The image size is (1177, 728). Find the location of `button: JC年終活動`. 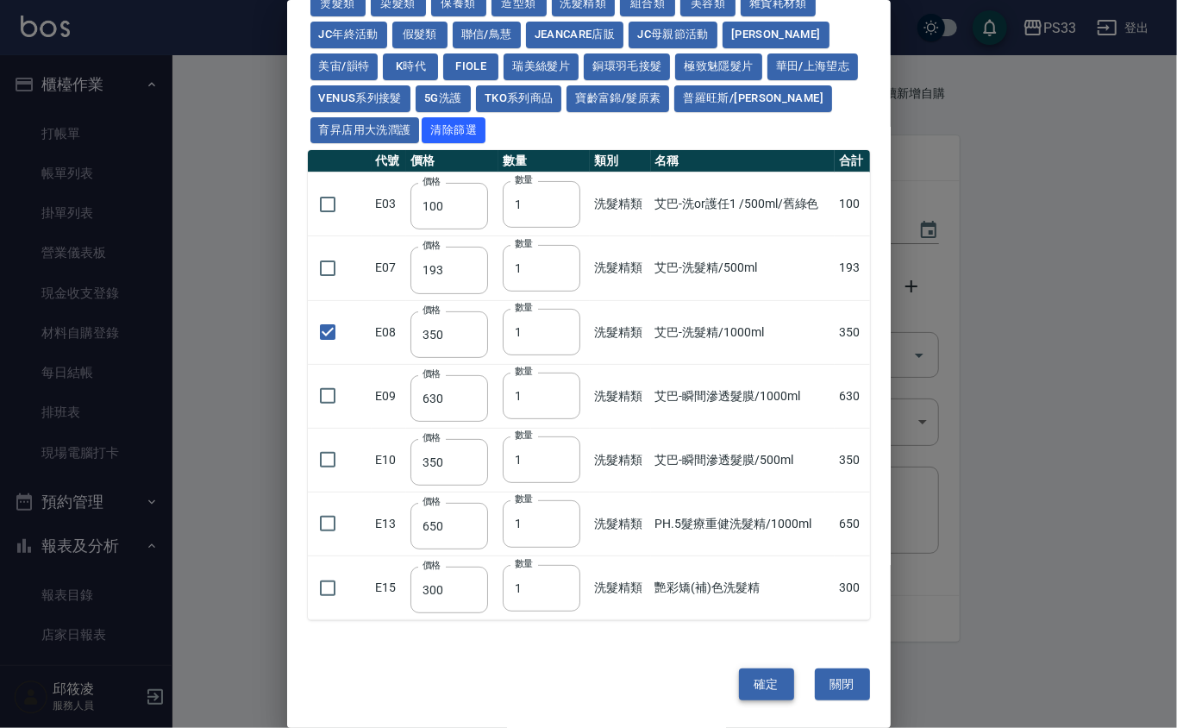

button: JC年終活動 is located at coordinates (348, 34).